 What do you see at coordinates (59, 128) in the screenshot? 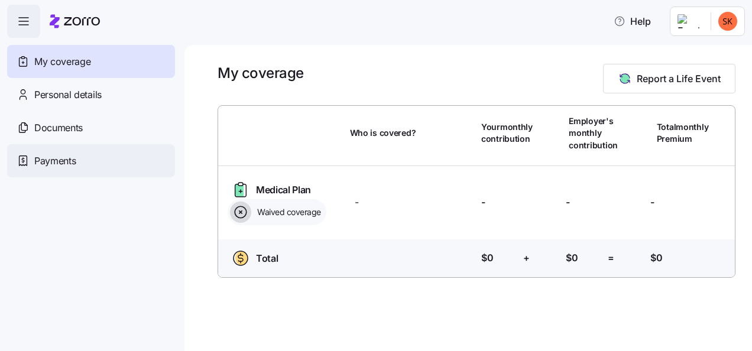
I see `span: Documents` at bounding box center [59, 128].